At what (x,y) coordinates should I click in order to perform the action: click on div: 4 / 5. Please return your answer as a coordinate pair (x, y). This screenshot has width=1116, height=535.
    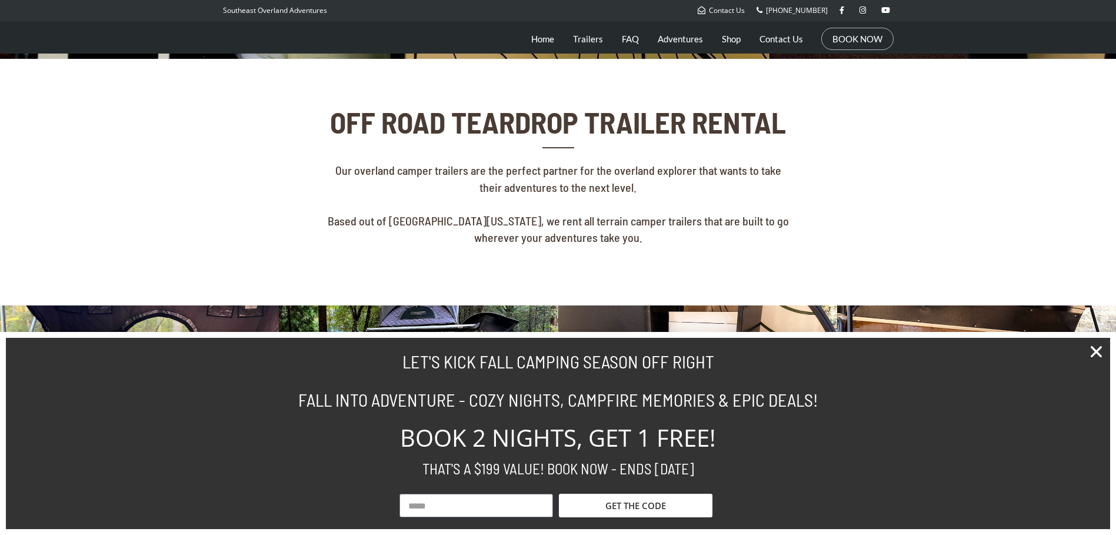
    Looking at the image, I should click on (976, 398).